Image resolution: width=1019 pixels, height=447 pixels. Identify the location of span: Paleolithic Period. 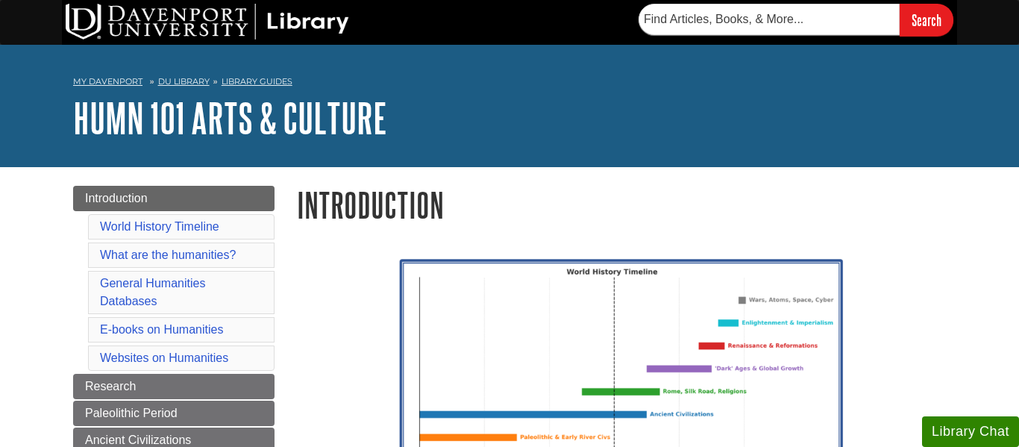
(131, 412).